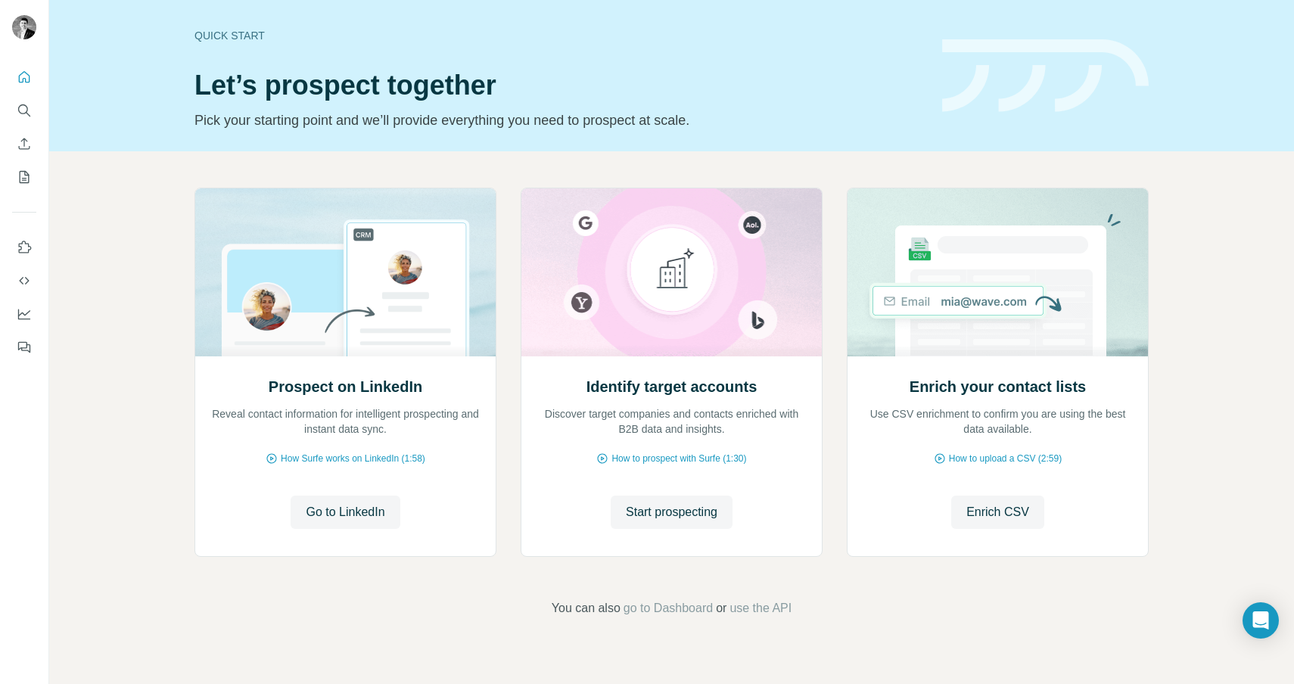 The width and height of the screenshot is (1294, 684). Describe the element at coordinates (24, 77) in the screenshot. I see `button: Quick start` at that location.